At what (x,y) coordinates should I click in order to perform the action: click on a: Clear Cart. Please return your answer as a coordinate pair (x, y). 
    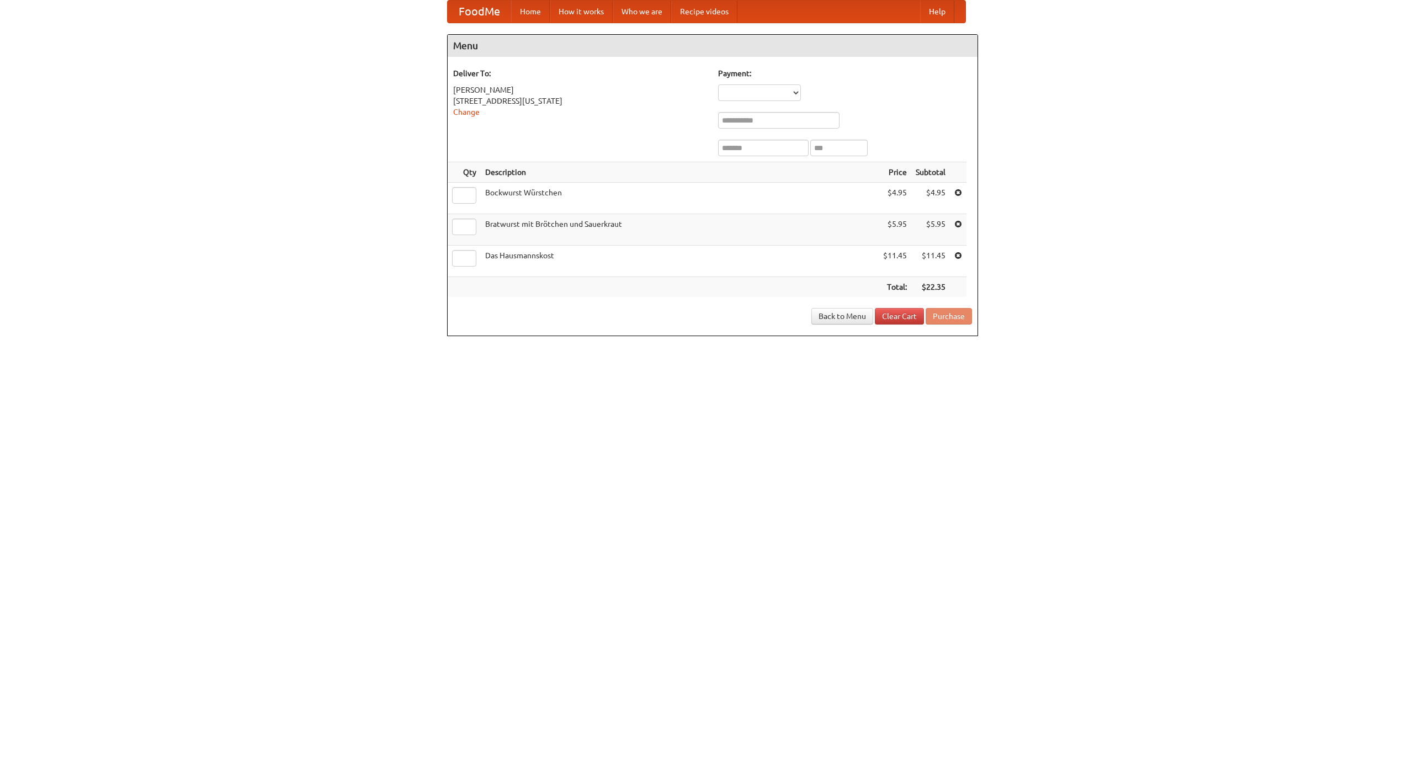
    Looking at the image, I should click on (899, 316).